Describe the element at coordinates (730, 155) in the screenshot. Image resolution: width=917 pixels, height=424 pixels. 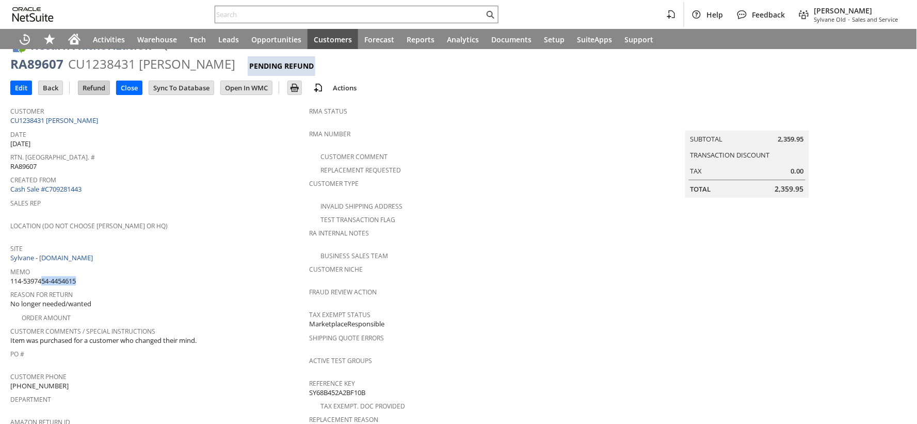
I see `a: Transaction Discount` at that location.